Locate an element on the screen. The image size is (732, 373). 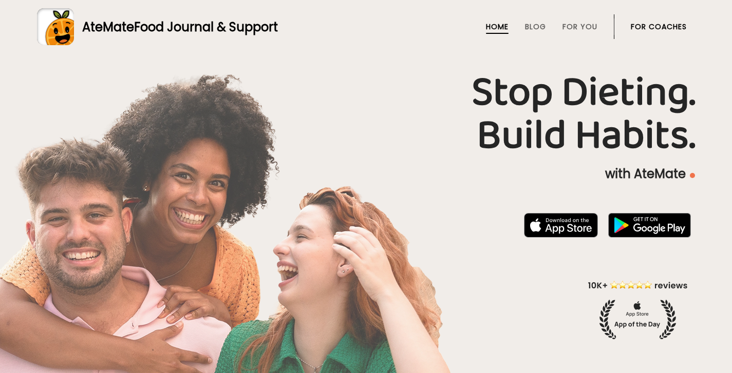
img: badge-download-apple.svg is located at coordinates (561, 225).